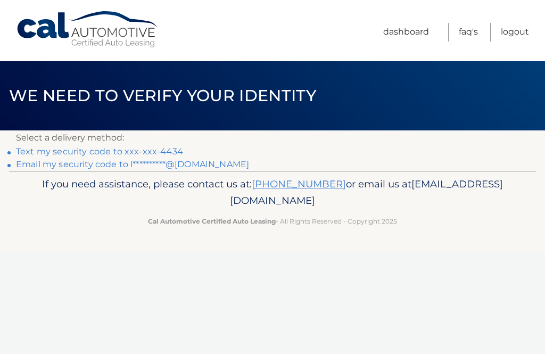 The height and width of the screenshot is (354, 545). What do you see at coordinates (162, 95) in the screenshot?
I see `span: We need to verify your identity` at bounding box center [162, 95].